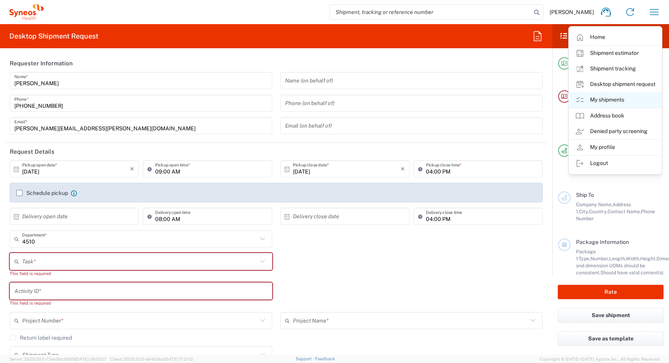 The image size is (669, 363). What do you see at coordinates (616, 163) in the screenshot?
I see `a: Logout` at bounding box center [616, 163].